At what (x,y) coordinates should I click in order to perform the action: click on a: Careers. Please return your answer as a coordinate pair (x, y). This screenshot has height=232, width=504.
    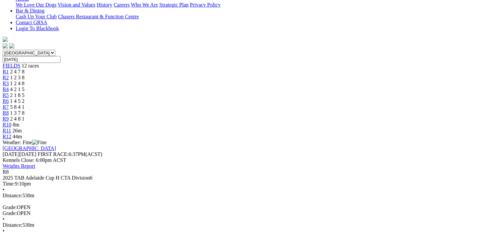
    Looking at the image, I should click on (121, 5).